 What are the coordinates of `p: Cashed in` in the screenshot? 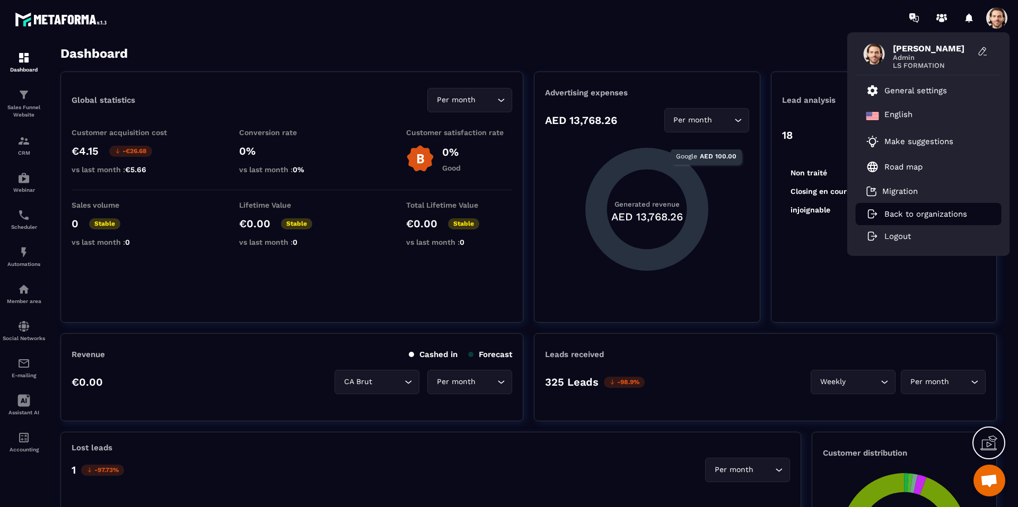 It's located at (433, 355).